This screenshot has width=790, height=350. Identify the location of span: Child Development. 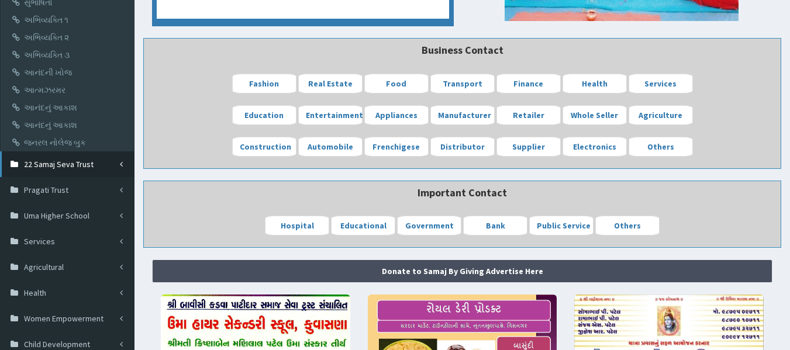
(57, 345).